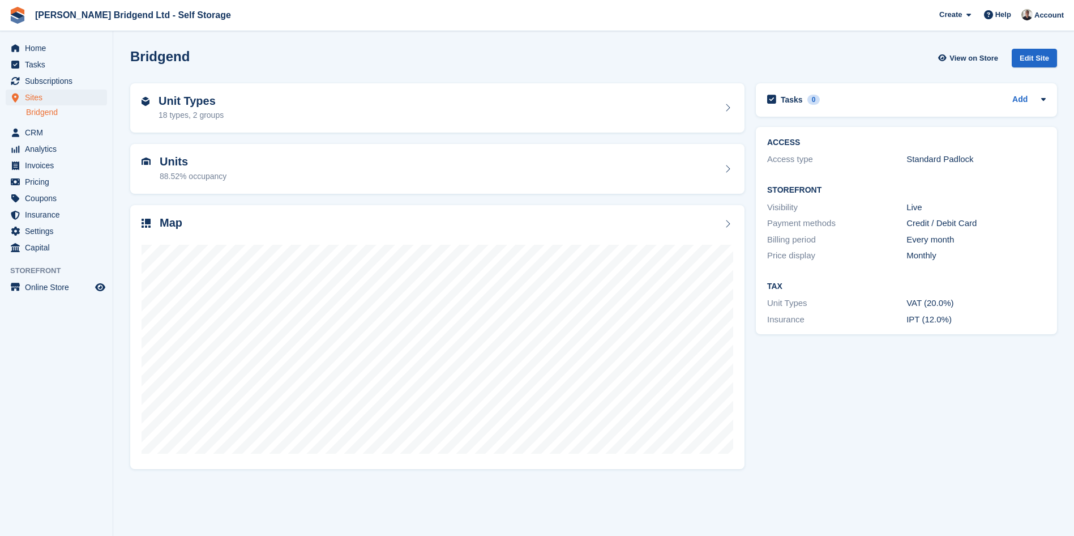  I want to click on div: Unit Types, so click(837, 303).